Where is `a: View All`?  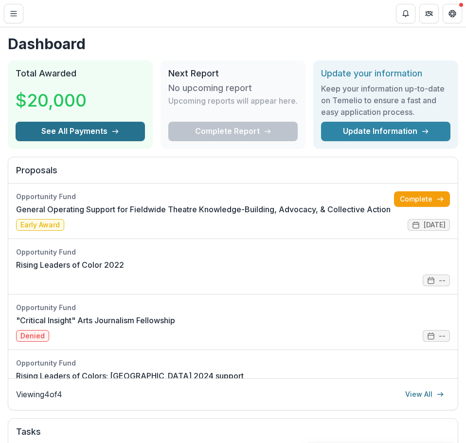 a: View All is located at coordinates (425, 394).